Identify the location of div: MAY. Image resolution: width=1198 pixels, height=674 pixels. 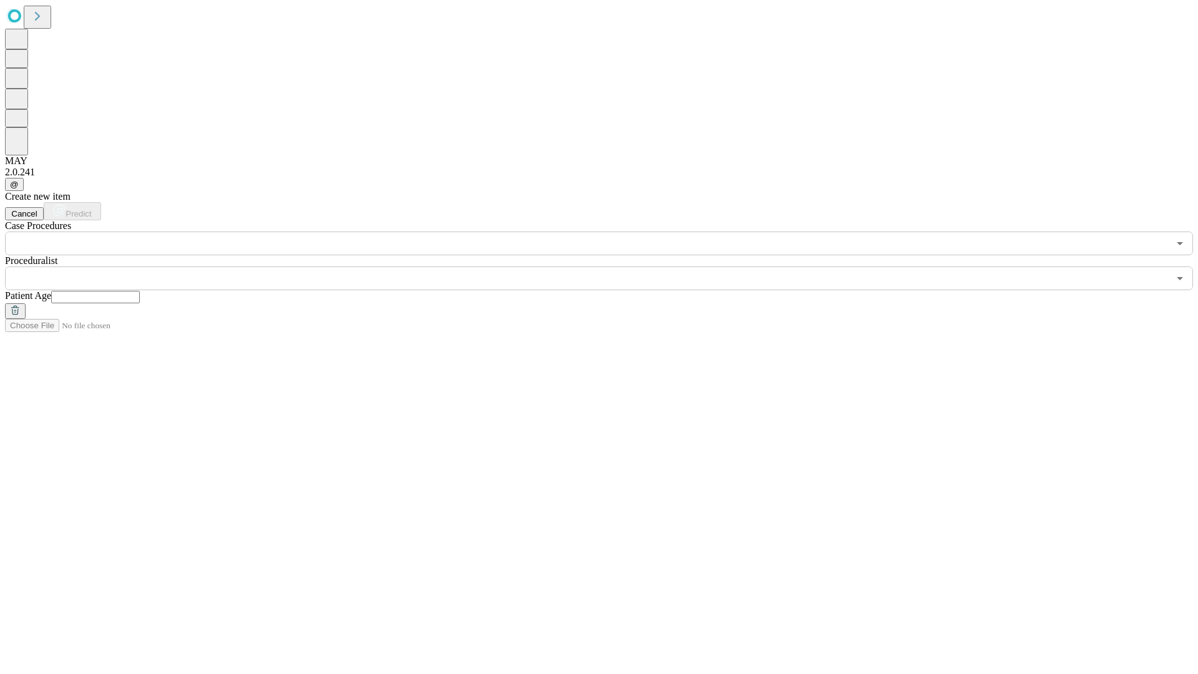
(599, 161).